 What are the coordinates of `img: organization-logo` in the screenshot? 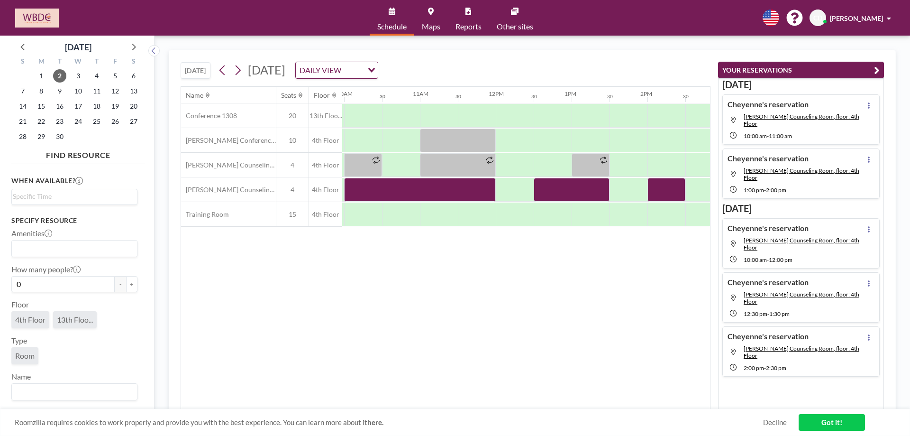 It's located at (37, 18).